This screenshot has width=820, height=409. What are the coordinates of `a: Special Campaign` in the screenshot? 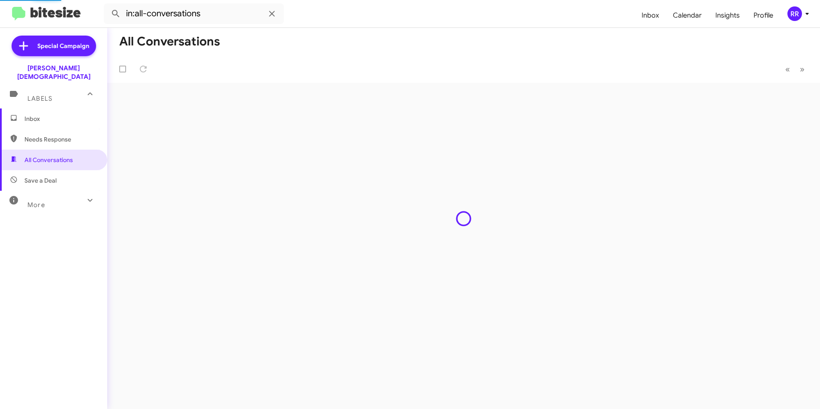 It's located at (54, 46).